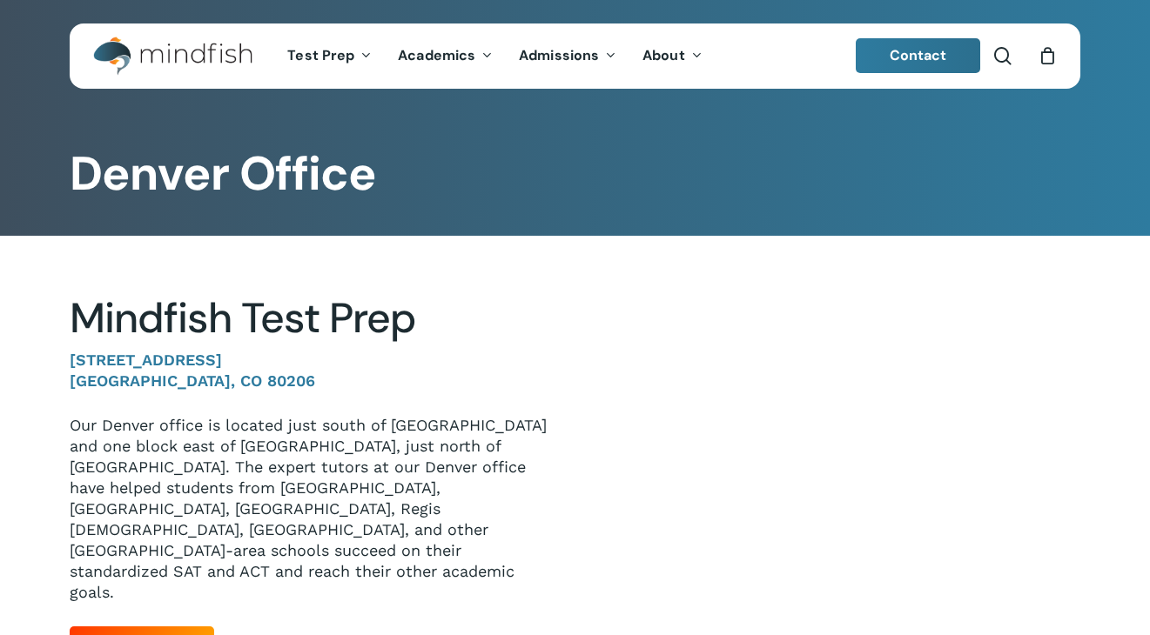 The image size is (1150, 635). Describe the element at coordinates (320, 55) in the screenshot. I see `span: Test Prep` at that location.